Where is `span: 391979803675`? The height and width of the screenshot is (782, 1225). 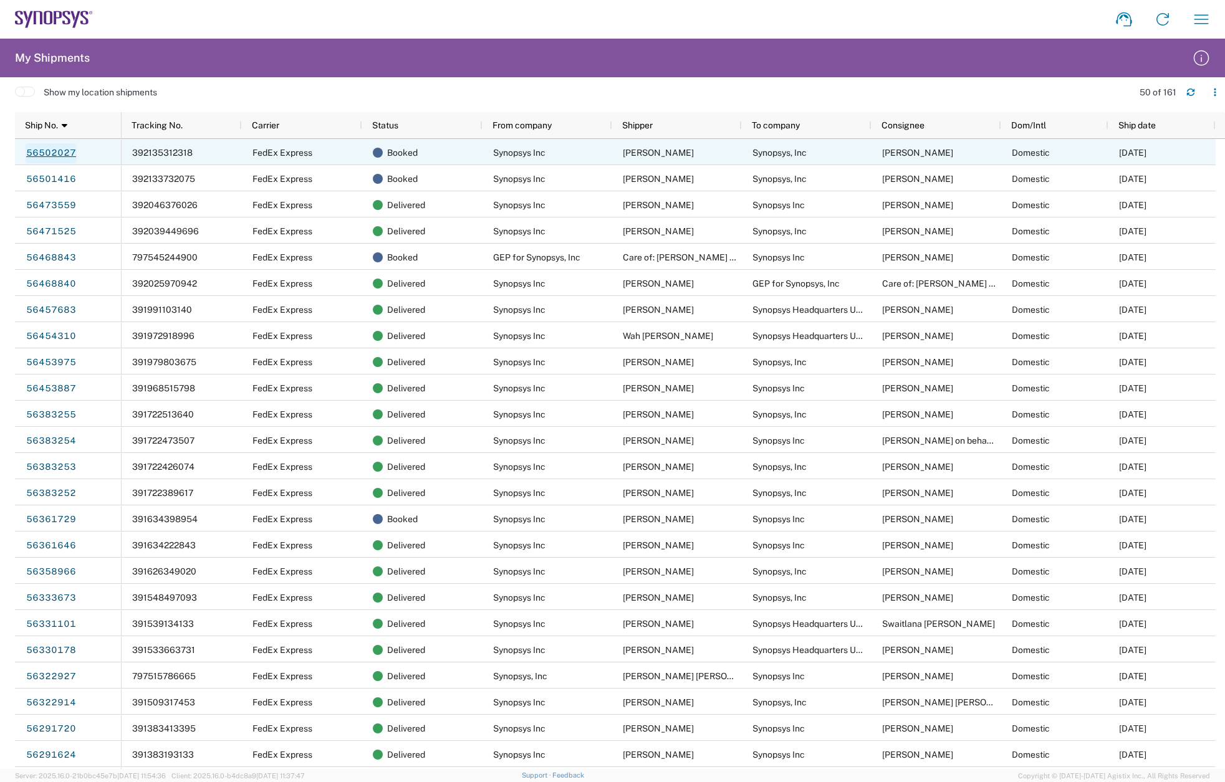
span: 391979803675 is located at coordinates (164, 362).